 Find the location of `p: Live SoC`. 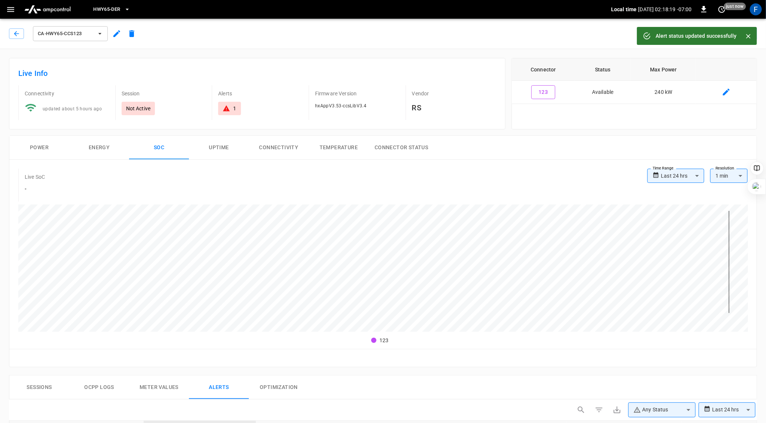

p: Live SoC is located at coordinates (35, 177).